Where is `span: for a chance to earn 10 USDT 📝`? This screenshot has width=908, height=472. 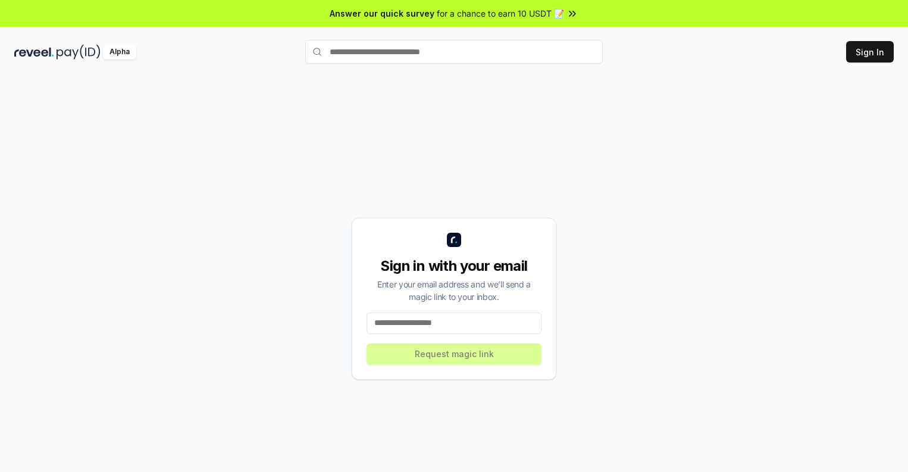 span: for a chance to earn 10 USDT 📝 is located at coordinates (501, 13).